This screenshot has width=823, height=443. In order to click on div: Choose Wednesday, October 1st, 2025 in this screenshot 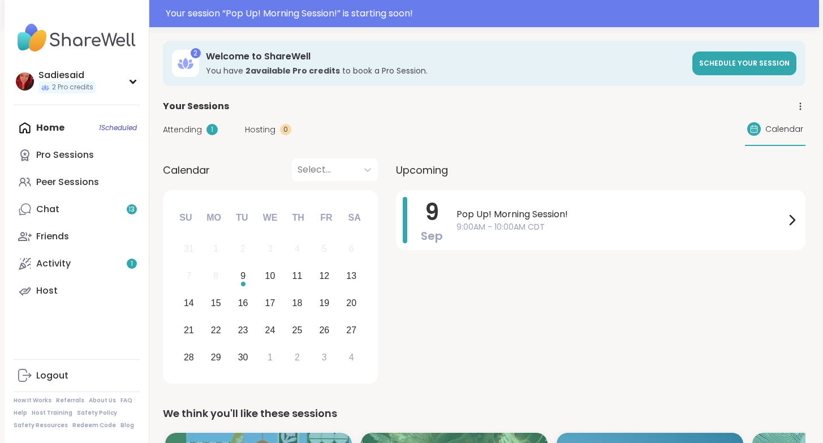, I will do `click(270, 357)`.